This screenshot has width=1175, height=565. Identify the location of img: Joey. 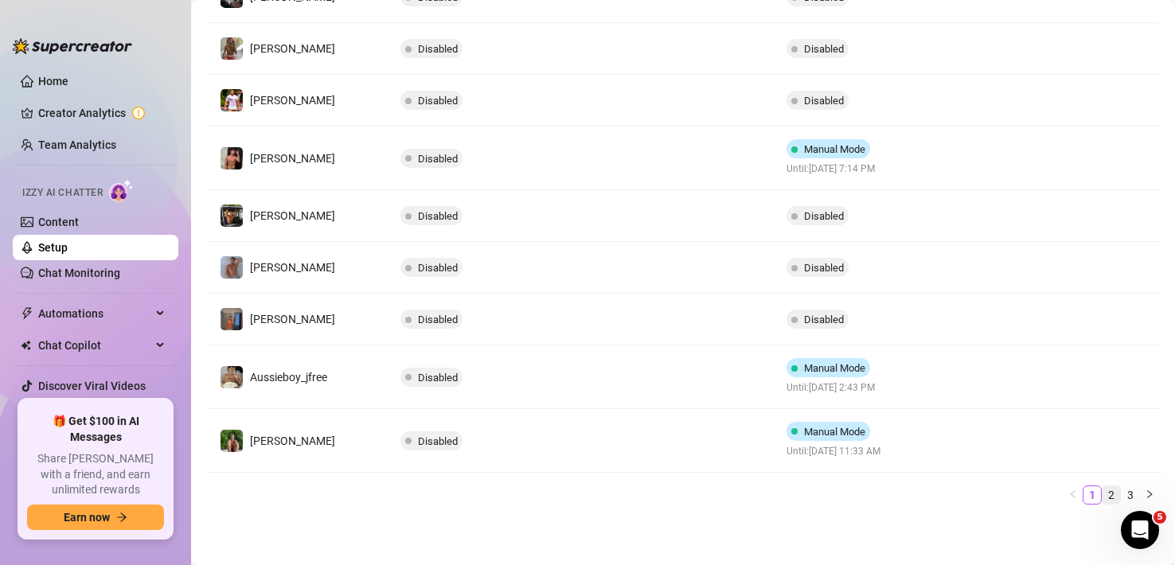
(232, 268).